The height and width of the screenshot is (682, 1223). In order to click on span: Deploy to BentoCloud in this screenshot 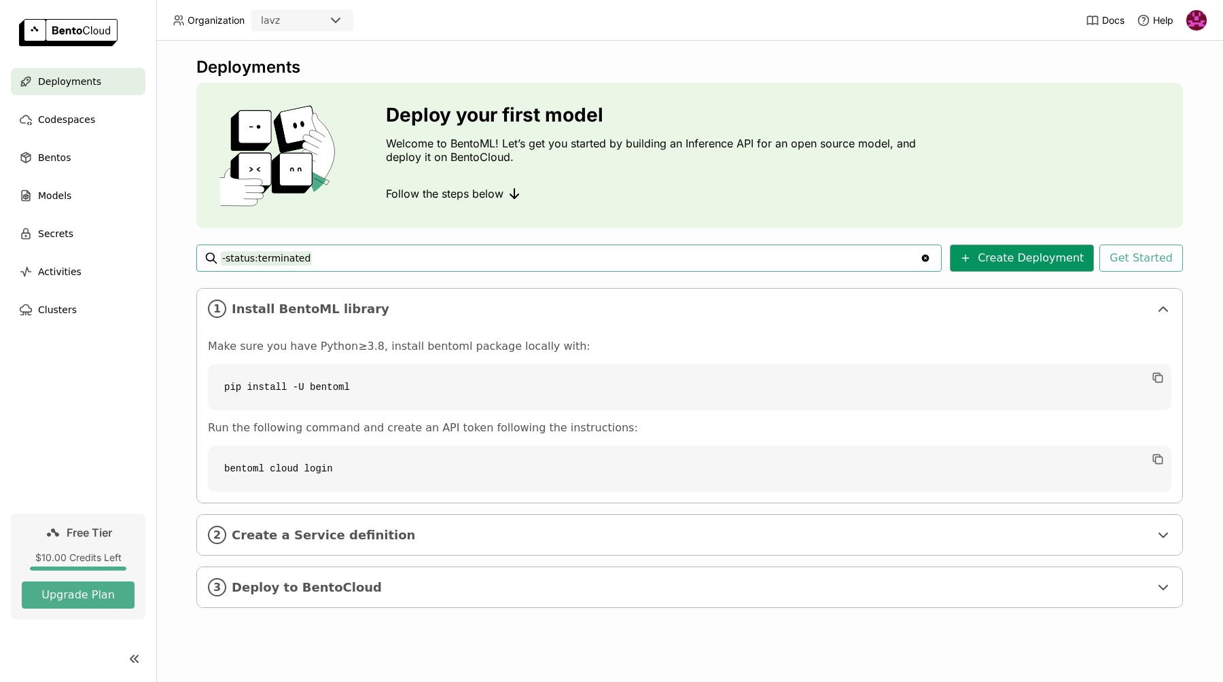, I will do `click(690, 588)`.